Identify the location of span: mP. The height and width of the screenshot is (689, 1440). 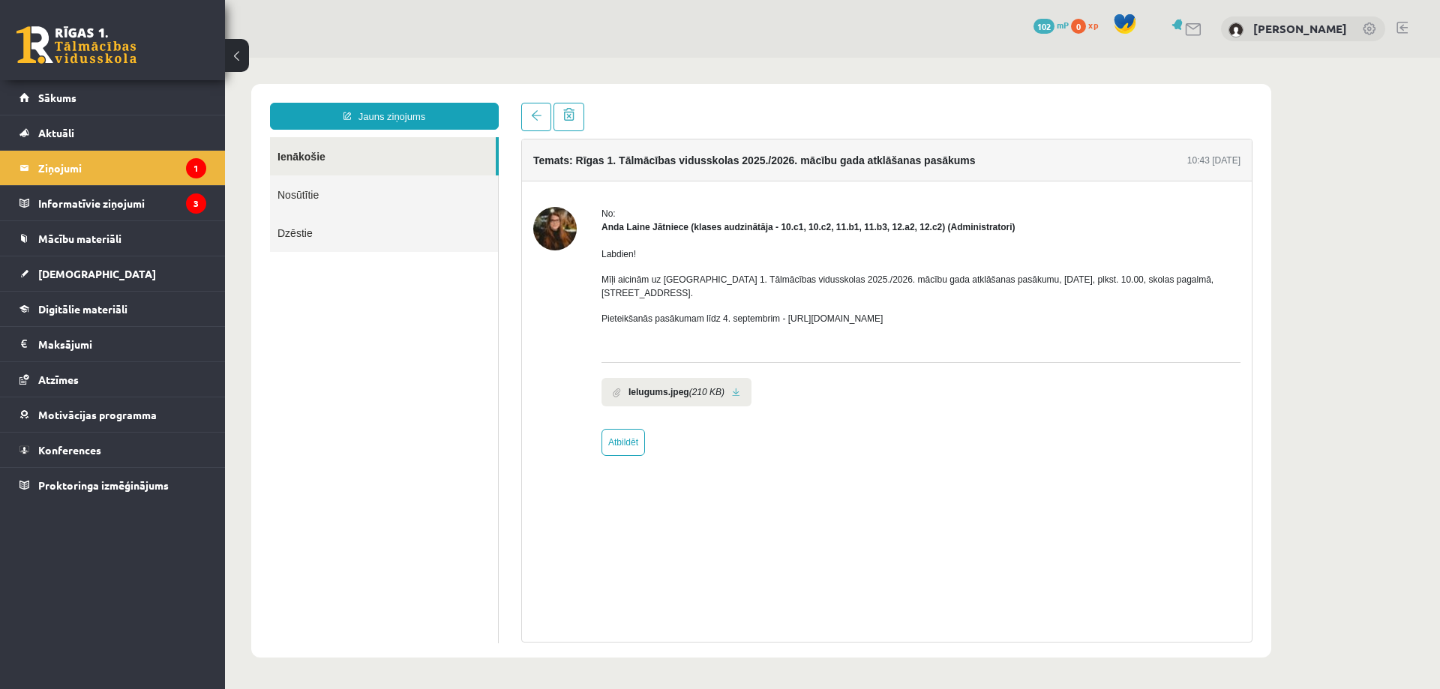
(1063, 25).